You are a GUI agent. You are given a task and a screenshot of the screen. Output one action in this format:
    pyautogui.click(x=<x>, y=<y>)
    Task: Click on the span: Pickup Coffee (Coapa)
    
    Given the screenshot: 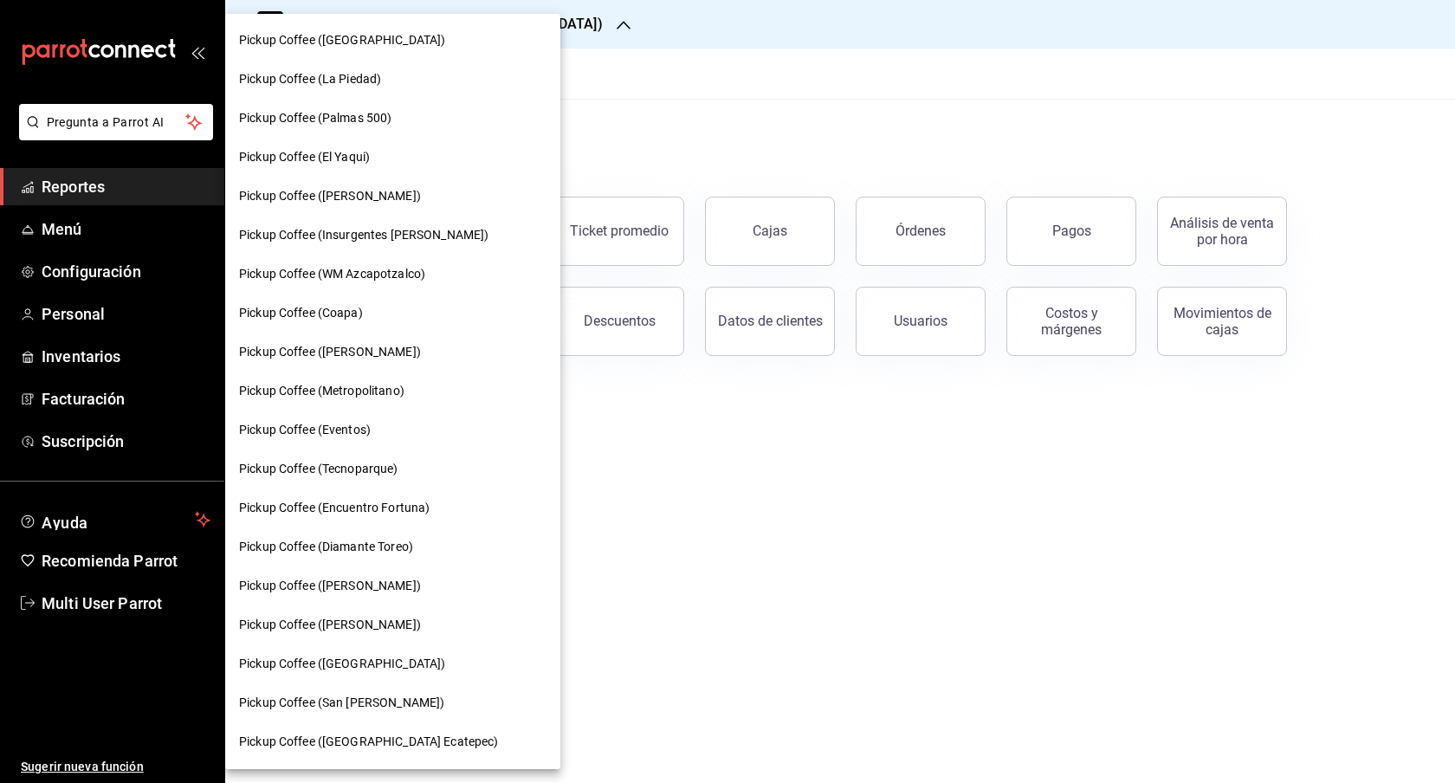 What is the action you would take?
    pyautogui.click(x=301, y=313)
    